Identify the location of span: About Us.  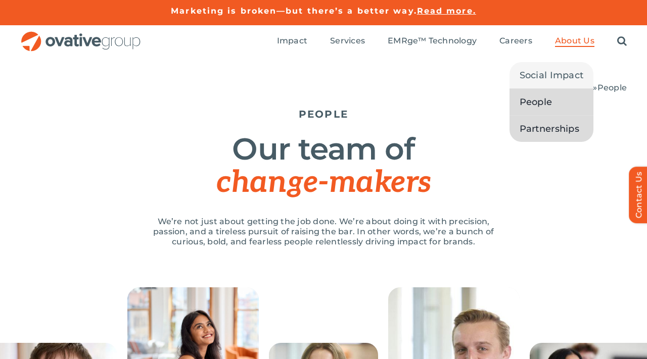
(575, 41).